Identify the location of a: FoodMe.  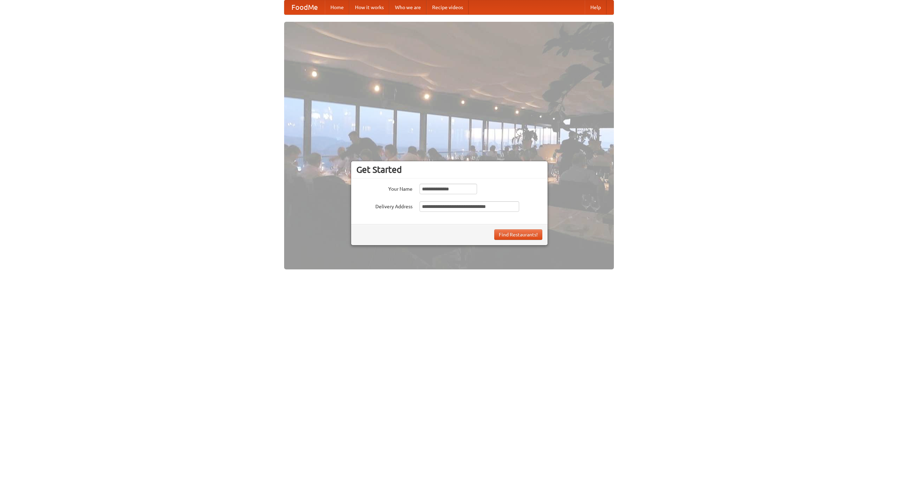
(305, 7).